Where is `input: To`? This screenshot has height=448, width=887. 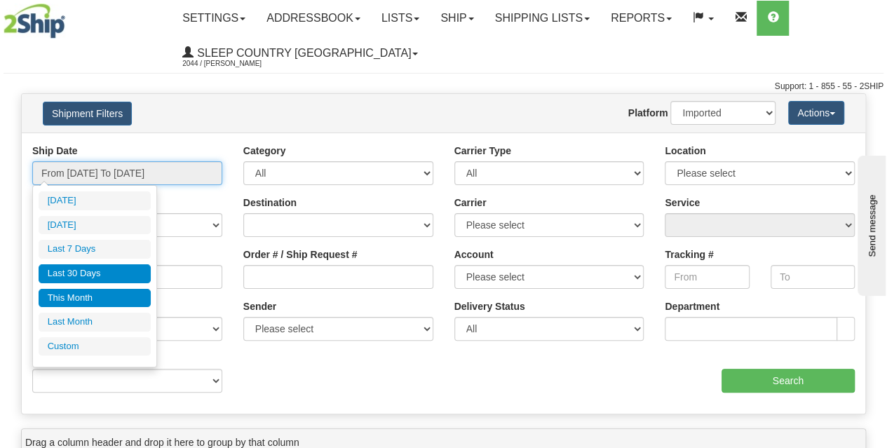
input: To is located at coordinates (813, 277).